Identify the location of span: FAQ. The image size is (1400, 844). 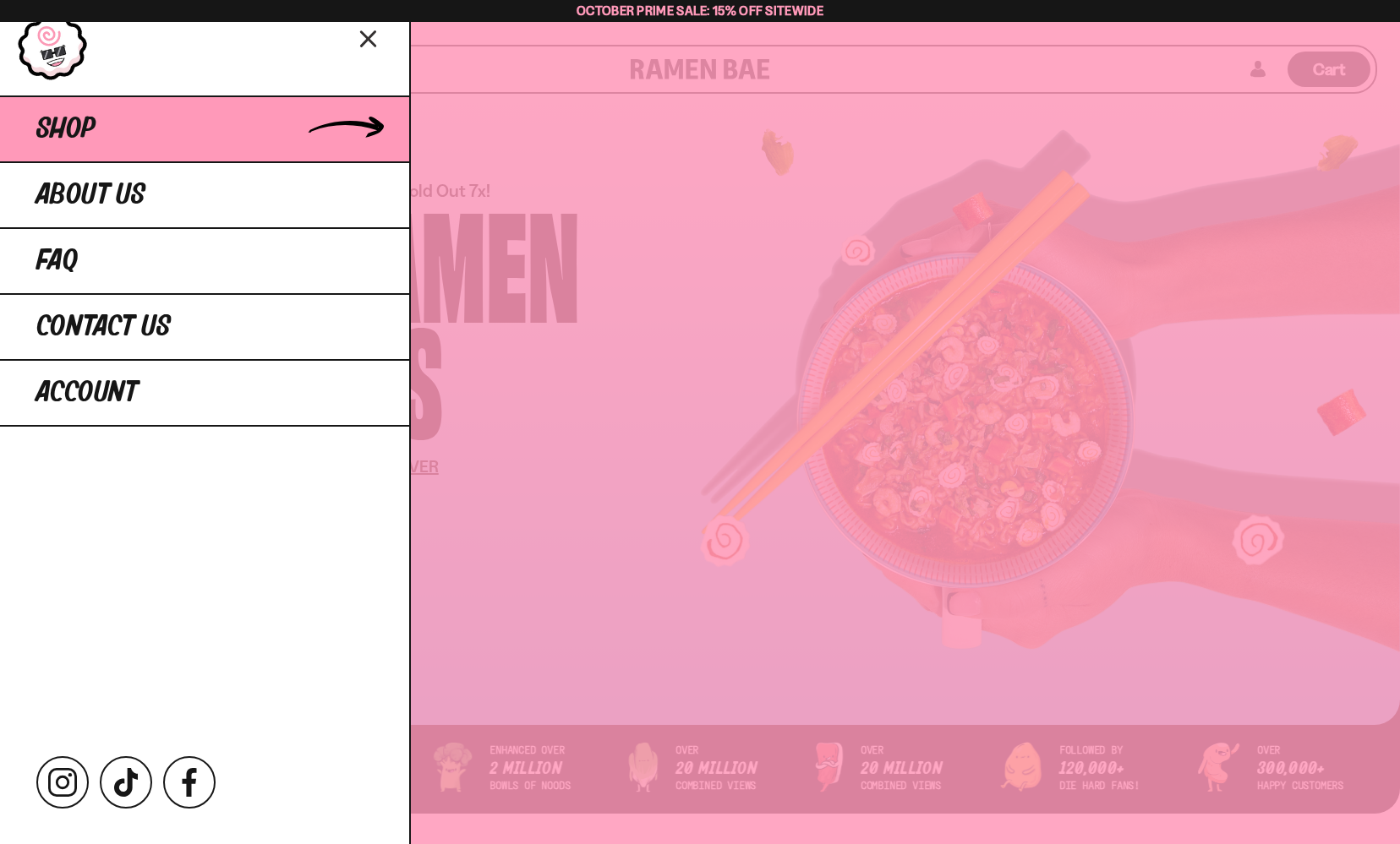
(57, 261).